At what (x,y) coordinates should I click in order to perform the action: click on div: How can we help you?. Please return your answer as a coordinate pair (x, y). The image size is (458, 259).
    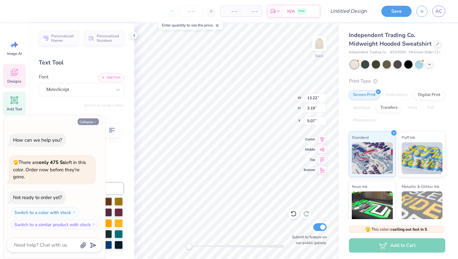
    Looking at the image, I should click on (38, 140).